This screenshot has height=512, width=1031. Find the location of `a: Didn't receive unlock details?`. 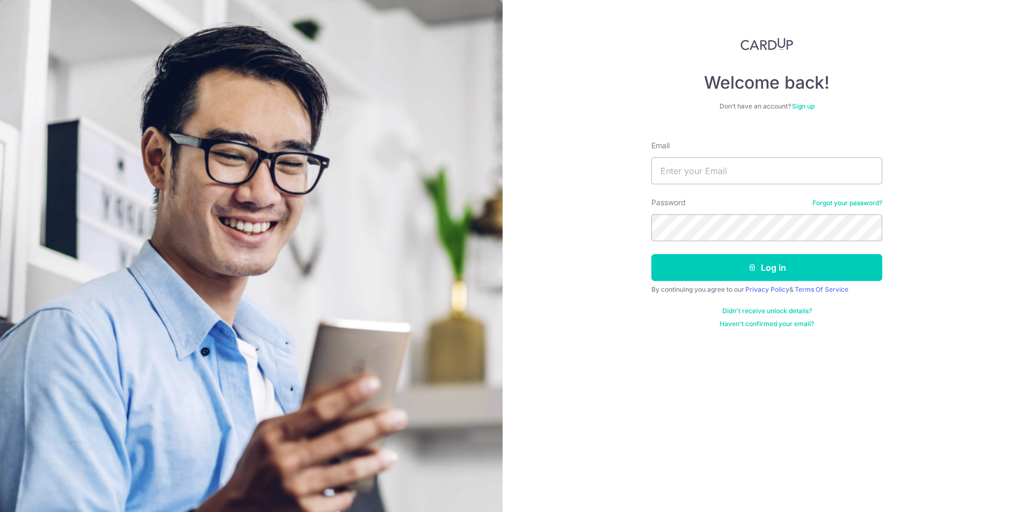

a: Didn't receive unlock details? is located at coordinates (767, 311).